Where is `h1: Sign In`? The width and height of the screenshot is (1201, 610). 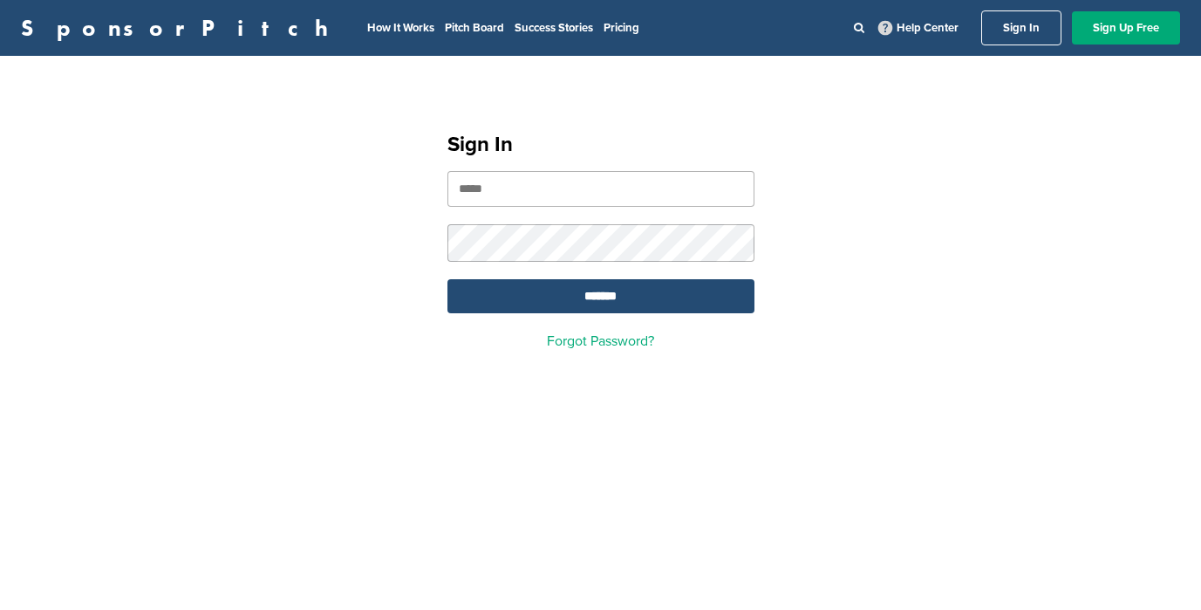 h1: Sign In is located at coordinates (601, 145).